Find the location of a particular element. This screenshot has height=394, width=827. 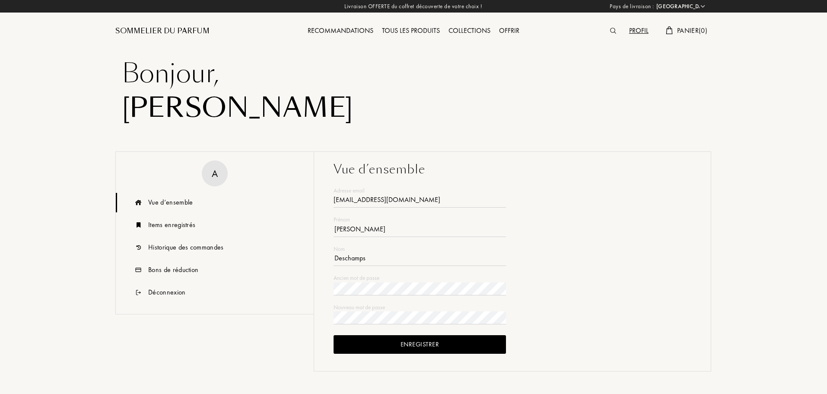

div: Nom is located at coordinates (420, 249).